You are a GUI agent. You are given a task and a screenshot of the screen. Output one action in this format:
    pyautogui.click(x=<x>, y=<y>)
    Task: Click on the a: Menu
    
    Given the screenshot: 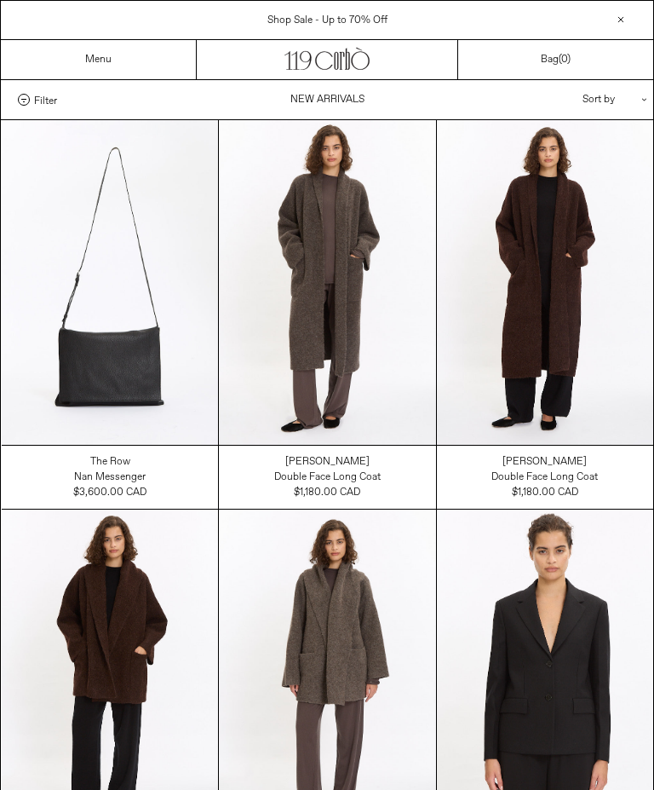 What is the action you would take?
    pyautogui.click(x=98, y=60)
    